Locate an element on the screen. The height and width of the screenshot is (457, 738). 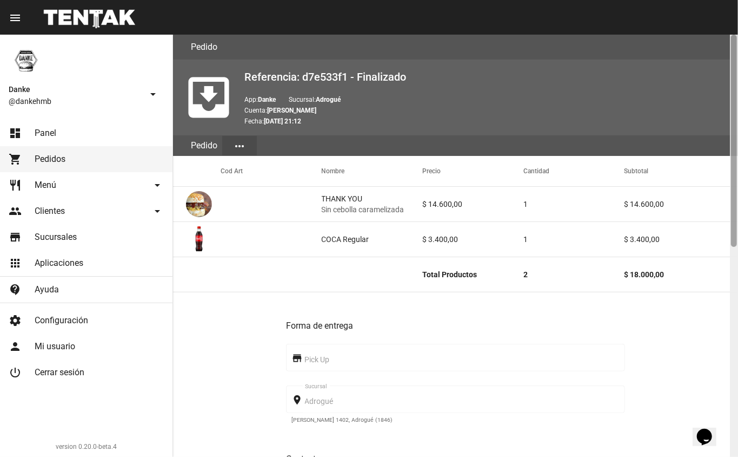
div: Pedido is located at coordinates (204, 146).